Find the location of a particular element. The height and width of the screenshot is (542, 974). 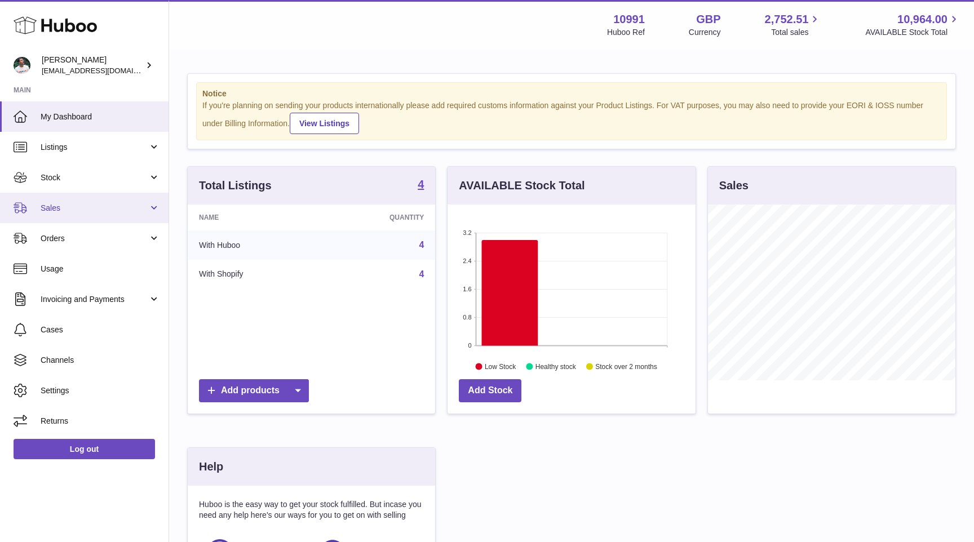

div: If you're planning on sending your products internationally please add required customs informati... is located at coordinates (572, 117).